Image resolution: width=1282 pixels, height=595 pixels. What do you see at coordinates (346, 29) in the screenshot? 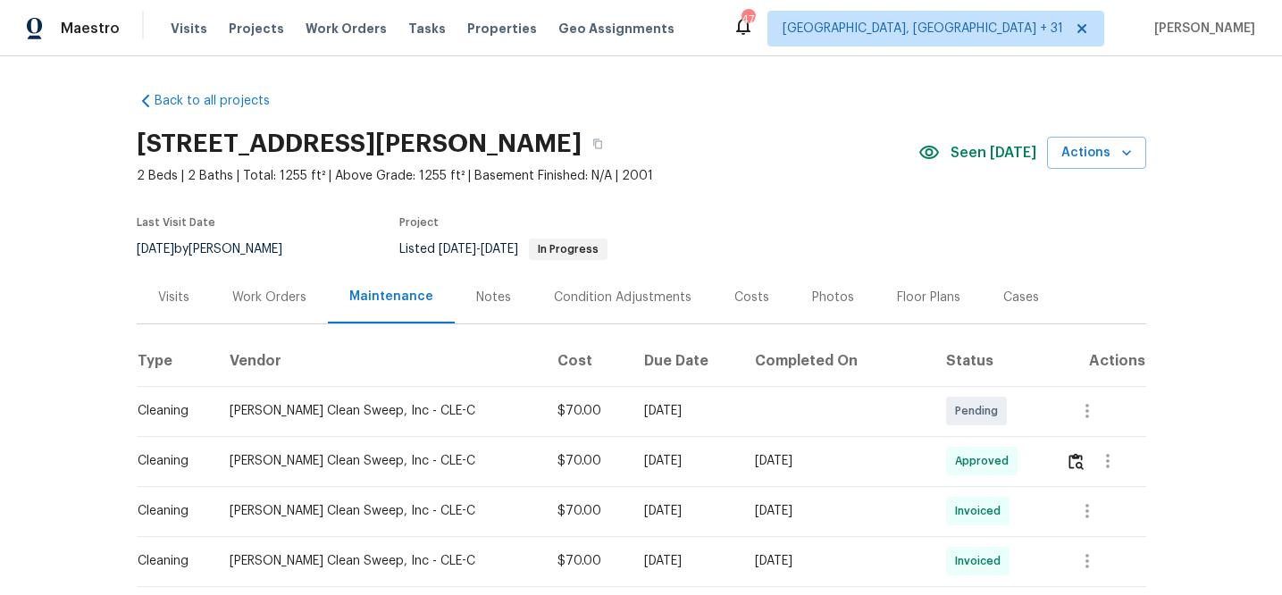
I see `span: Work Orders` at bounding box center [346, 29].